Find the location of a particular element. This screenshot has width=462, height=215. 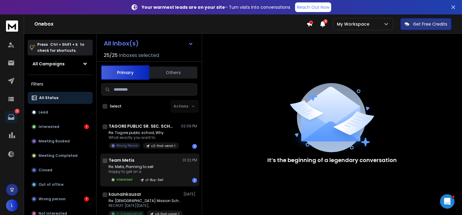

span: Ctrl + Shift + k is located at coordinates (64, 44).